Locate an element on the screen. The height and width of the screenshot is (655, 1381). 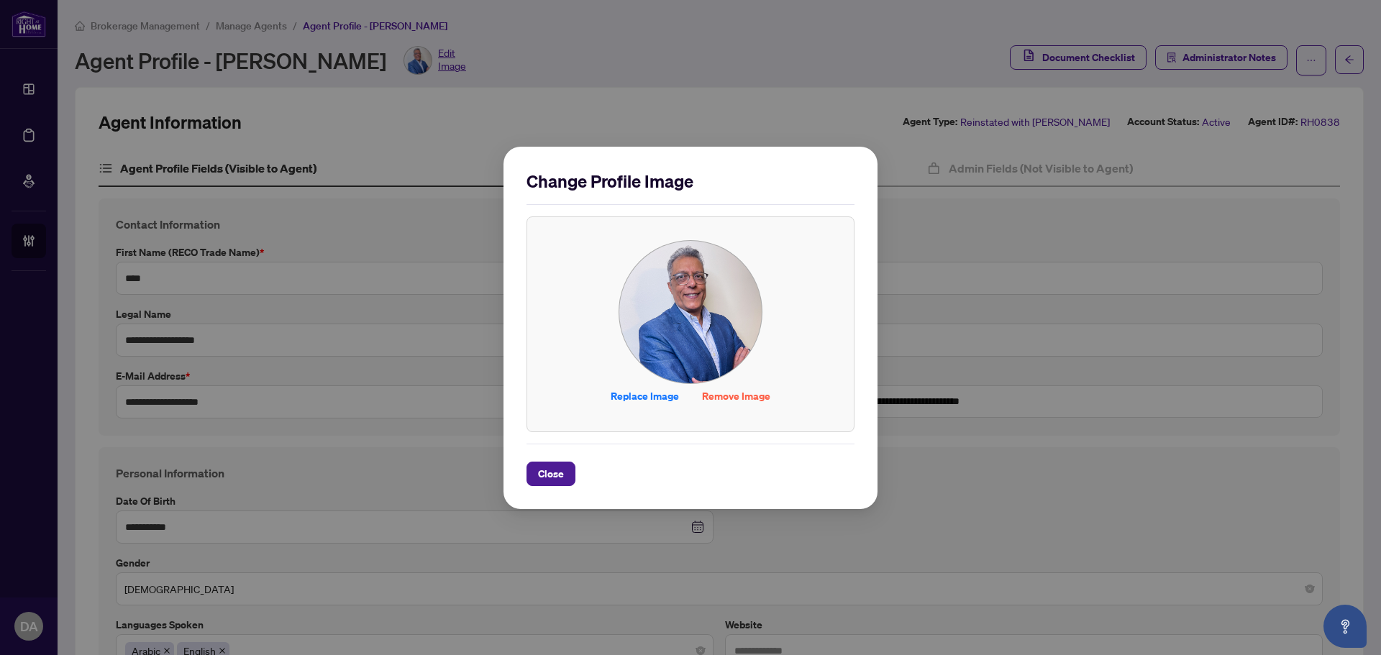
img: Profile Icon is located at coordinates (691, 312).